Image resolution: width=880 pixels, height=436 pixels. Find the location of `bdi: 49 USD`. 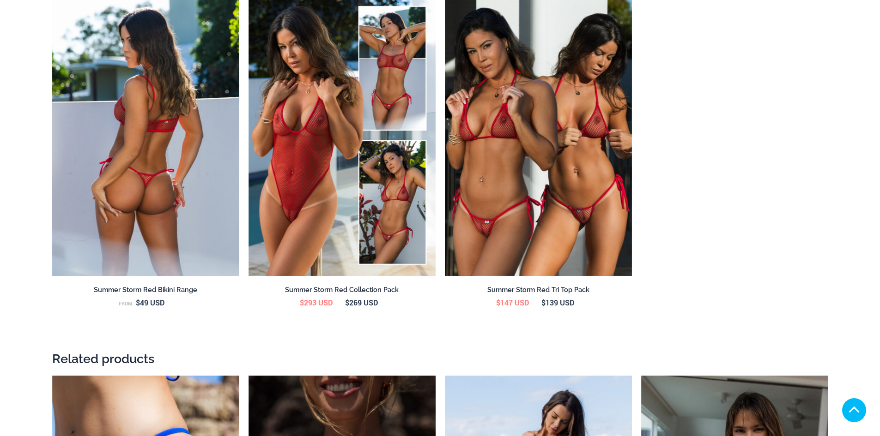

bdi: 49 USD is located at coordinates (150, 303).